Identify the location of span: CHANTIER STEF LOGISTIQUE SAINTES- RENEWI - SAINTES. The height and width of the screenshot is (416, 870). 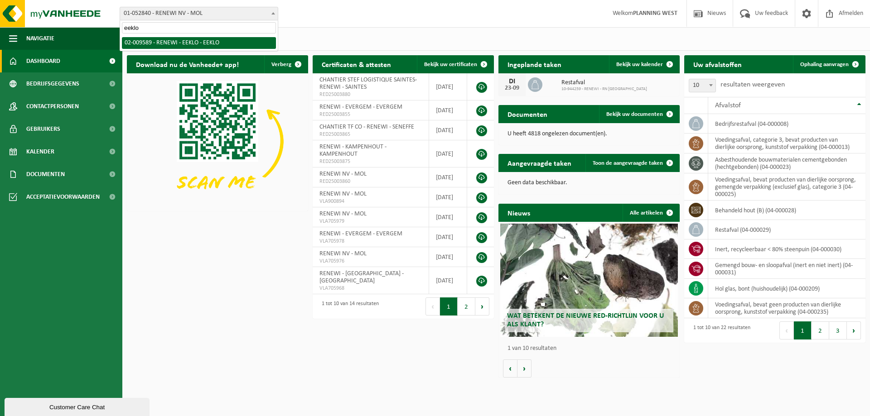
(368, 83).